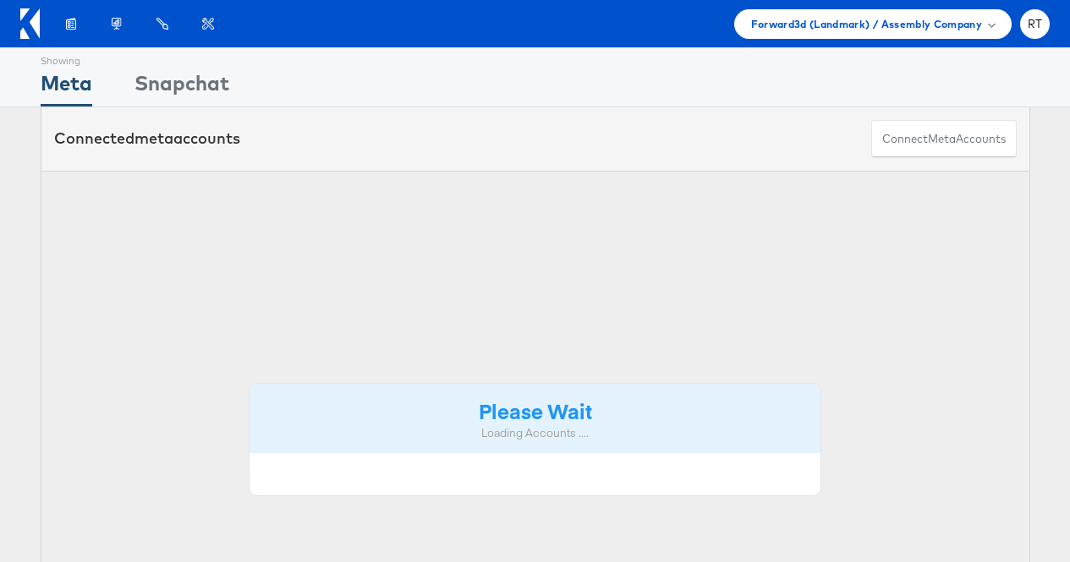 The height and width of the screenshot is (562, 1070). What do you see at coordinates (535, 410) in the screenshot?
I see `strong: Please Wait` at bounding box center [535, 410].